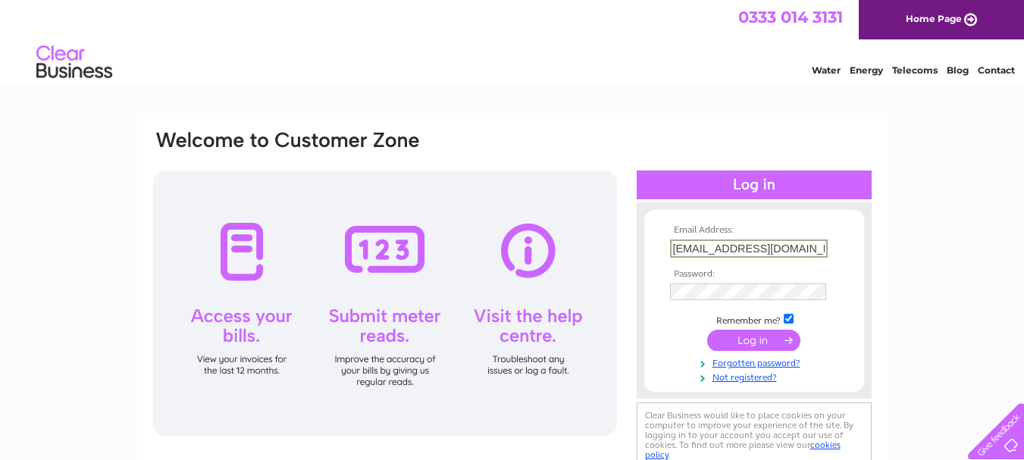 Image resolution: width=1024 pixels, height=460 pixels. I want to click on img: logo.png, so click(74, 62).